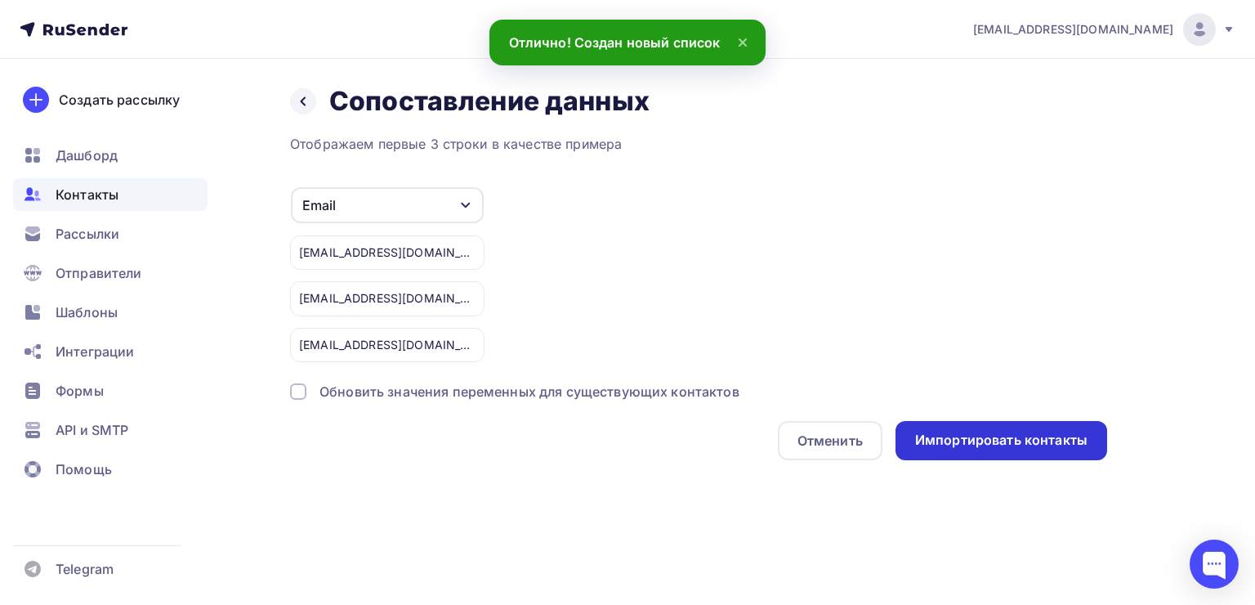 Image resolution: width=1255 pixels, height=605 pixels. Describe the element at coordinates (387, 205) in the screenshot. I see `button: Email` at that location.